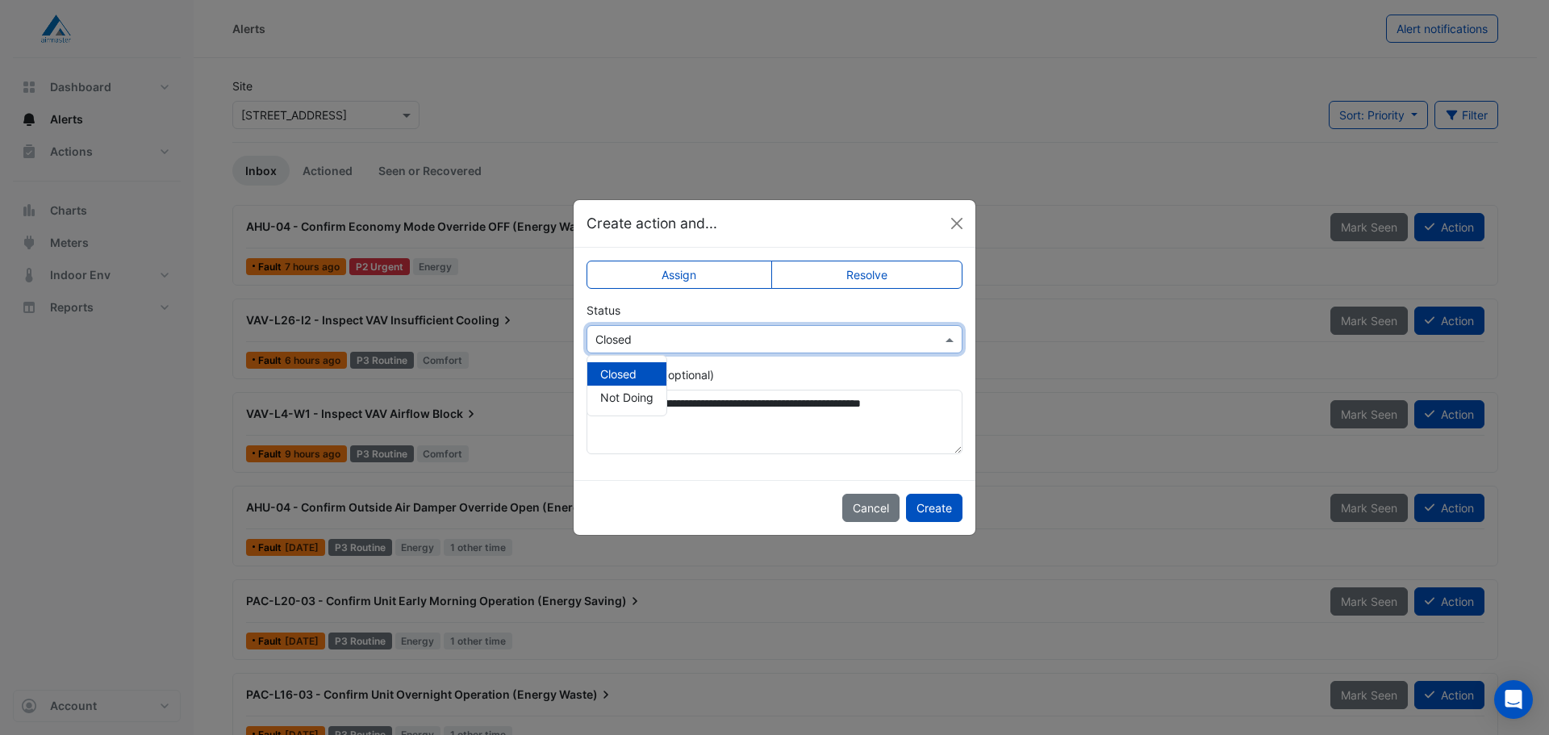  What do you see at coordinates (934, 507) in the screenshot?
I see `button: Create` at bounding box center [934, 507].